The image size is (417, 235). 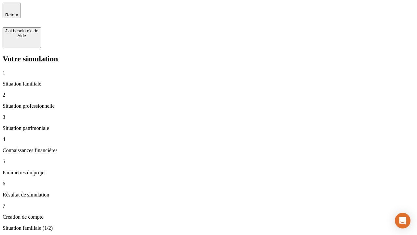 I want to click on p: 2, so click(x=209, y=95).